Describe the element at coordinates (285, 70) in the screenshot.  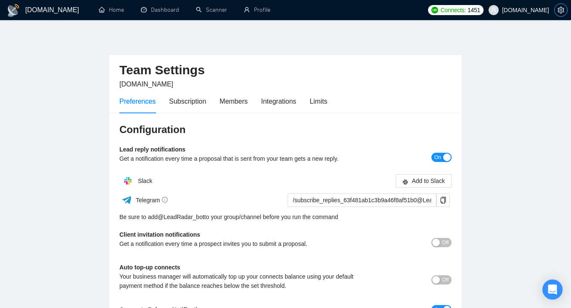
I see `h2: Team Settings` at that location.